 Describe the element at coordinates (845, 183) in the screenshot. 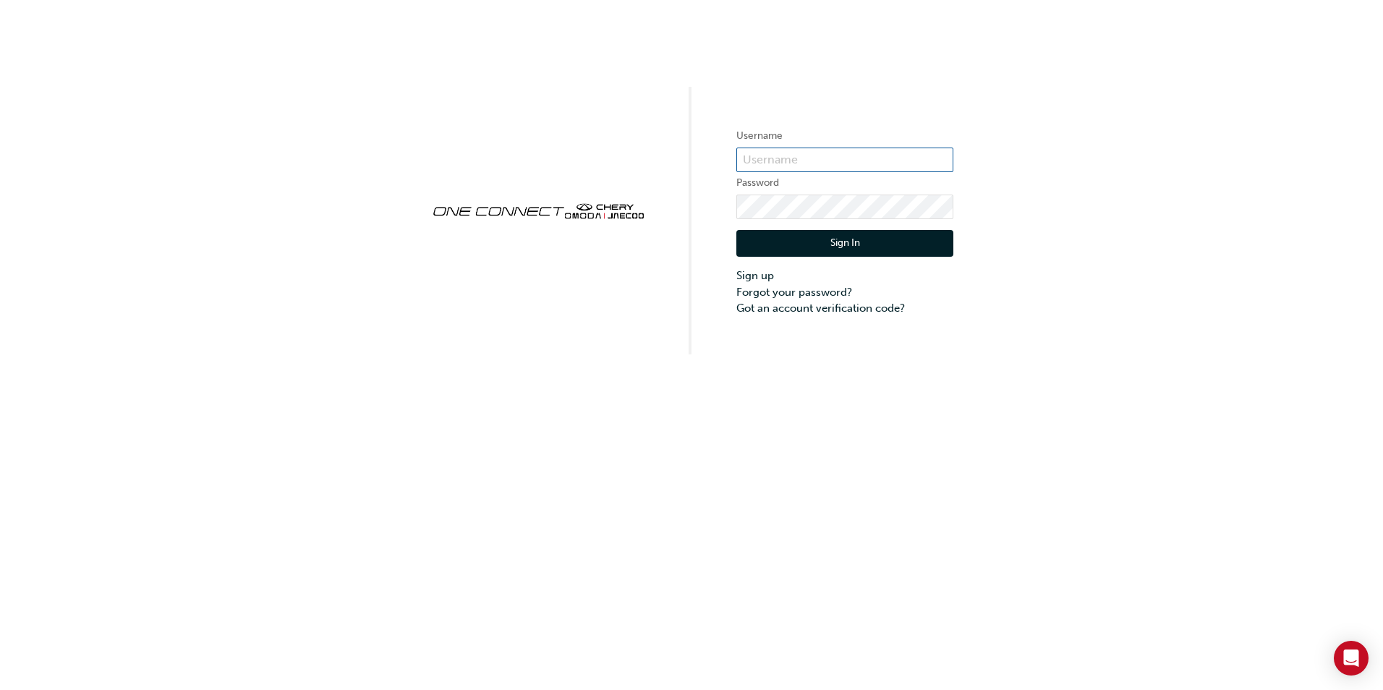

I see `label: Password` at that location.